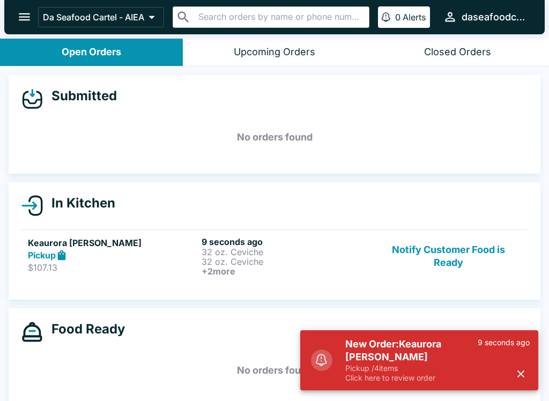  What do you see at coordinates (79, 203) in the screenshot?
I see `h4: In Kitchen` at bounding box center [79, 203].